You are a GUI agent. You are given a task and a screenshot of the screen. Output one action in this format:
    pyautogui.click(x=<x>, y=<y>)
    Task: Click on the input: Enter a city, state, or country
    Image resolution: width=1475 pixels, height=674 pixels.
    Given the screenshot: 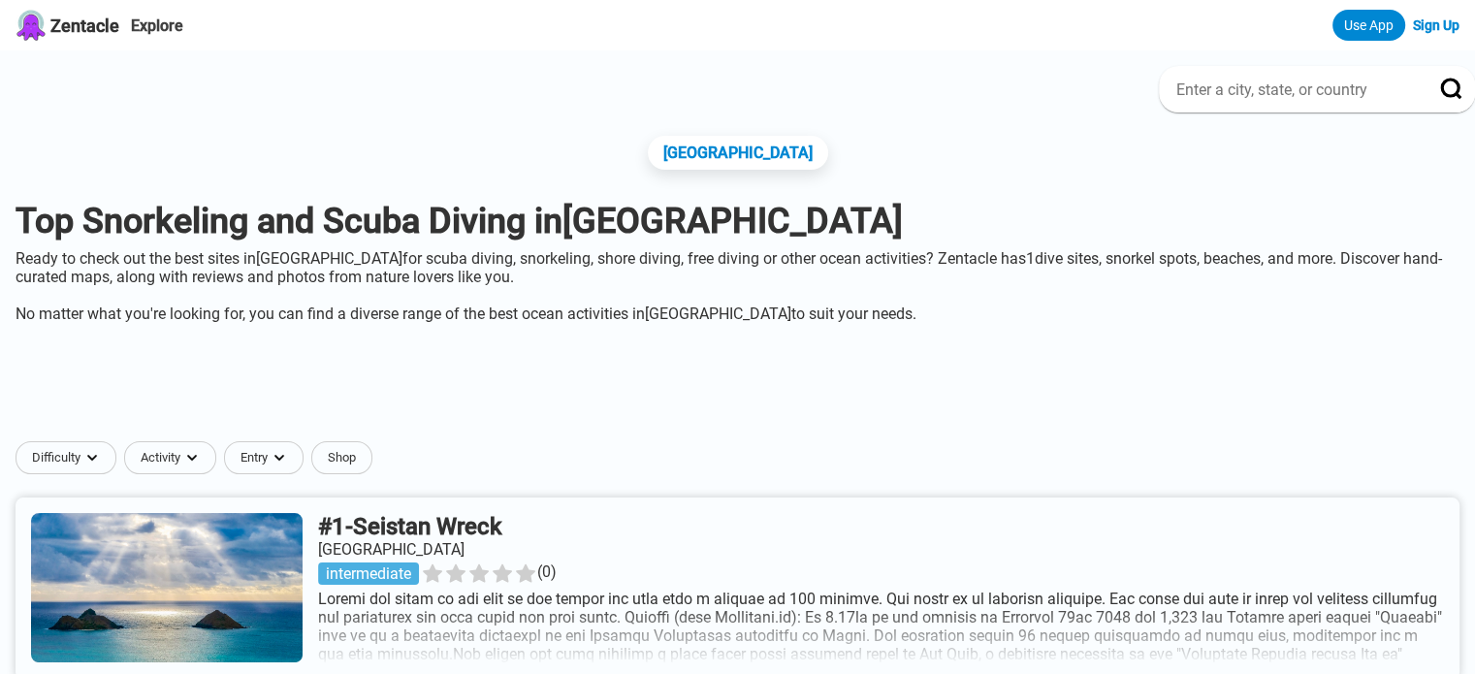 What is the action you would take?
    pyautogui.click(x=1293, y=89)
    